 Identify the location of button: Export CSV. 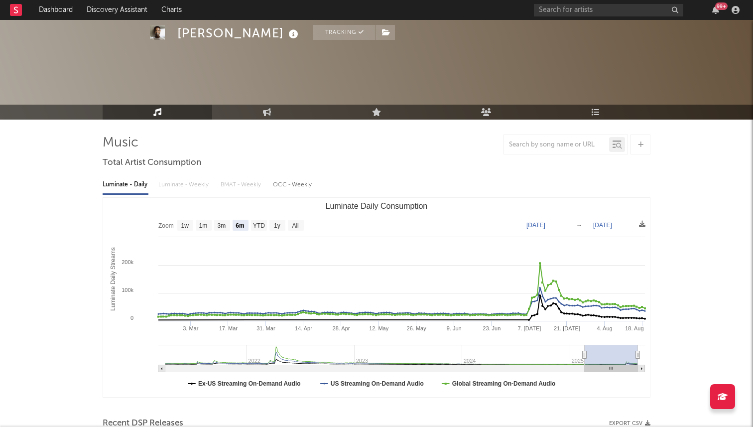
(630, 424).